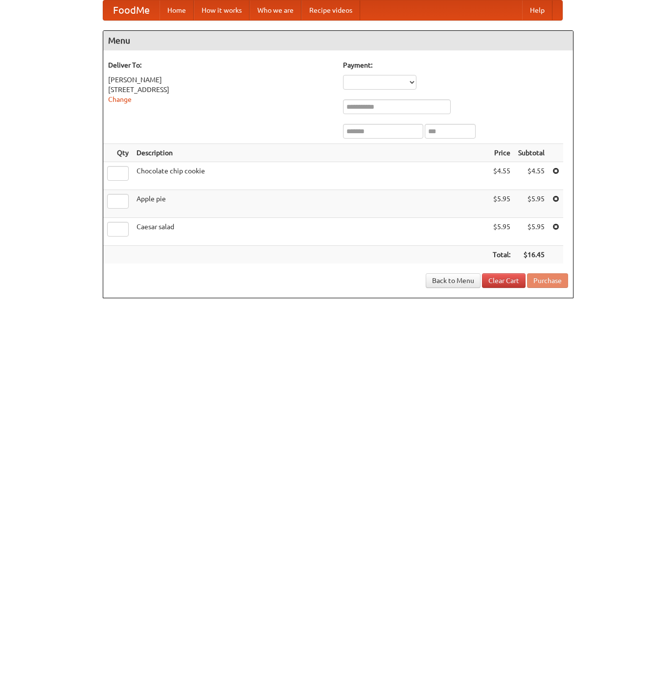 The height and width of the screenshot is (693, 665). What do you see at coordinates (221, 65) in the screenshot?
I see `h5: Deliver To:` at bounding box center [221, 65].